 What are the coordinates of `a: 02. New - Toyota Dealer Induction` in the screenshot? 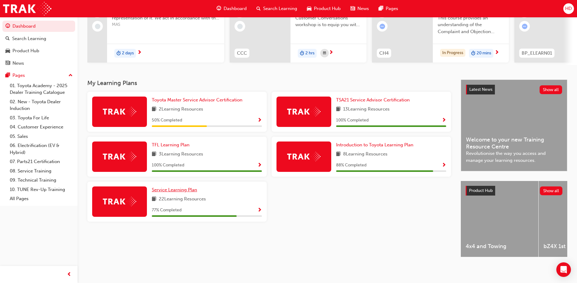 It's located at (41, 105).